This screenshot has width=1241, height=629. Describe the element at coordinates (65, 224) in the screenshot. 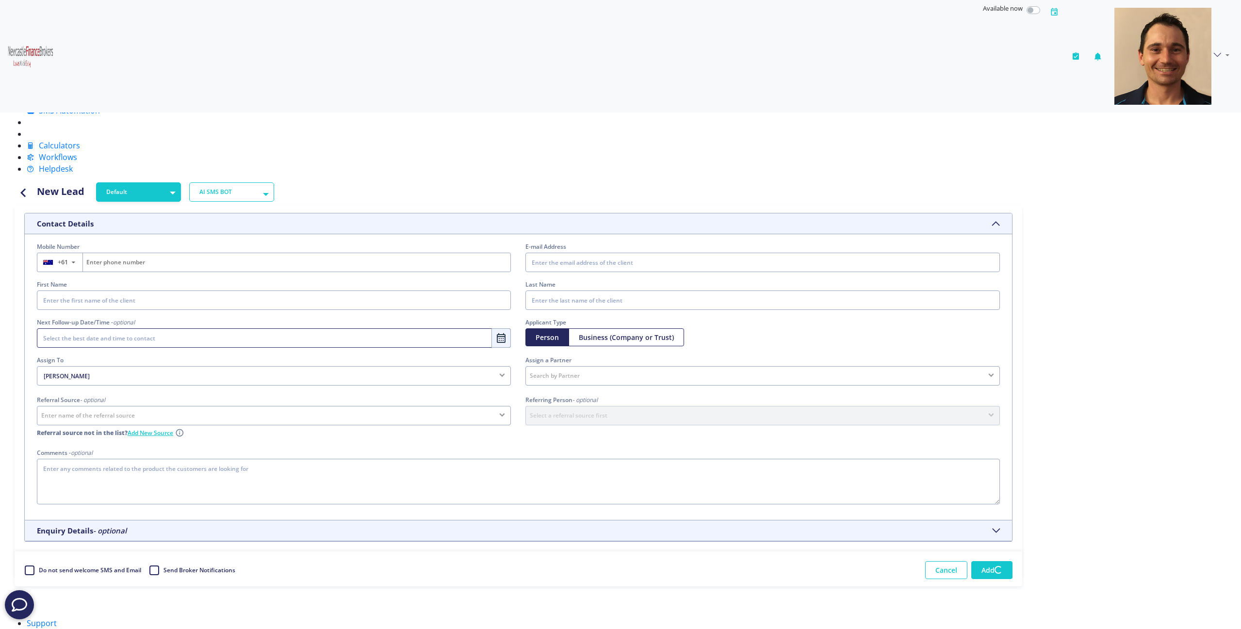

I see `h5: Contact Details` at that location.